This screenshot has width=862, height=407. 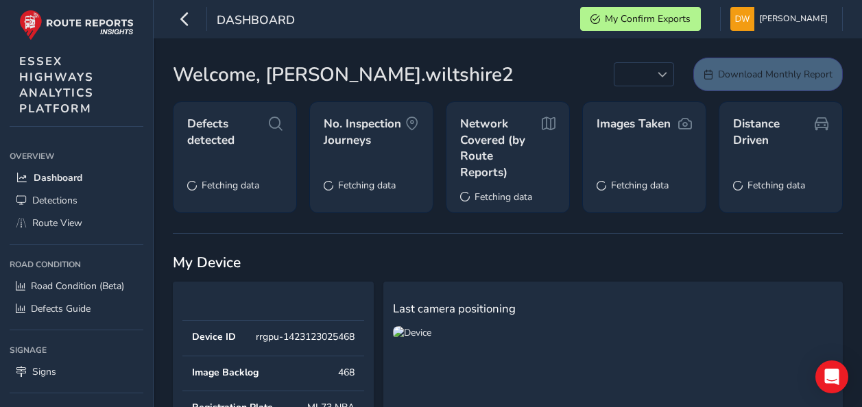 I want to click on img: diamond-layout, so click(x=742, y=19).